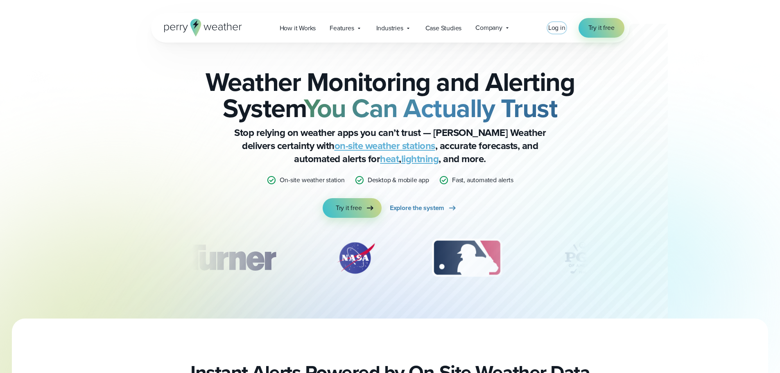 The image size is (780, 373). I want to click on a: heat, so click(389, 159).